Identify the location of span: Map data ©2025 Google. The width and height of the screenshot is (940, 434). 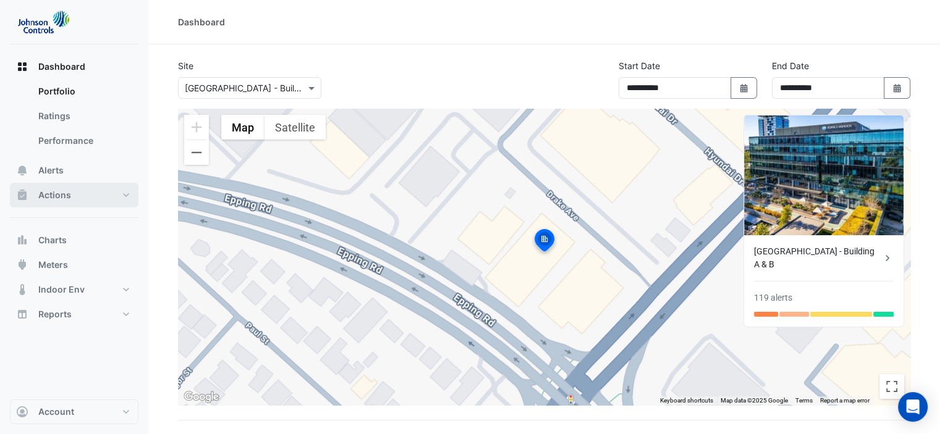
(754, 400).